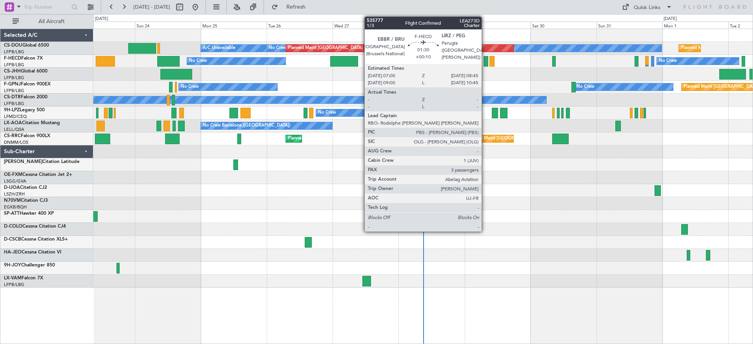 This screenshot has height=344, width=753. Describe the element at coordinates (15, 207) in the screenshot. I see `a: EGKB/BQH` at that location.